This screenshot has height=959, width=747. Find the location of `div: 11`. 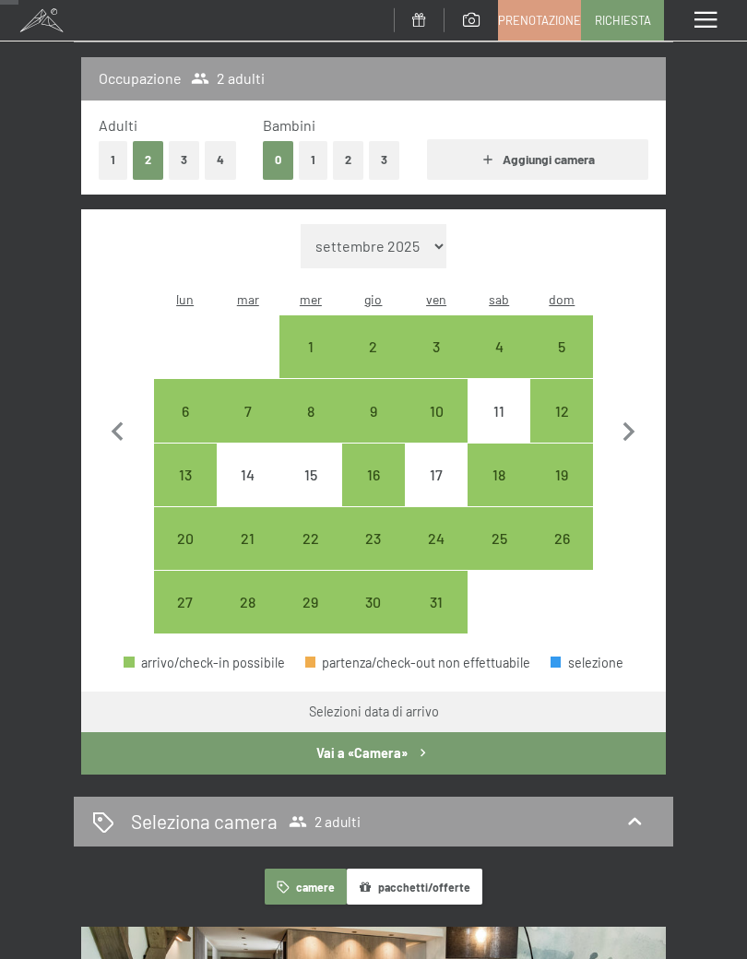

div: 11 is located at coordinates (499, 433).